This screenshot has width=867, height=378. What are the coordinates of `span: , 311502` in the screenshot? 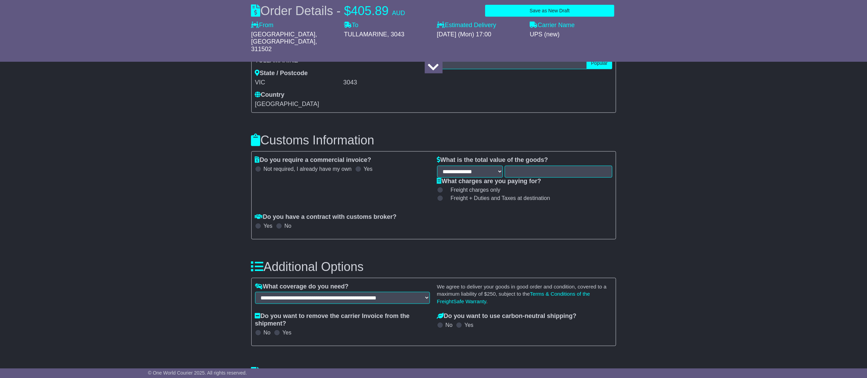 It's located at (284, 45).